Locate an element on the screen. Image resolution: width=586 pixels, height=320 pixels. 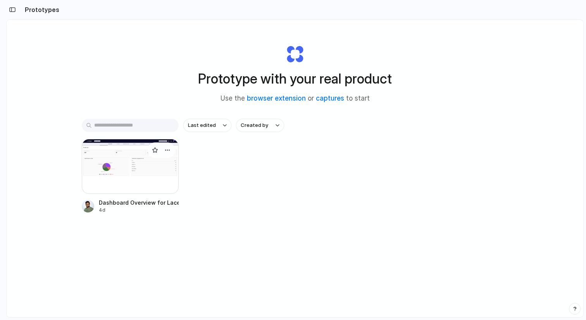
a: browser extension is located at coordinates (276, 98).